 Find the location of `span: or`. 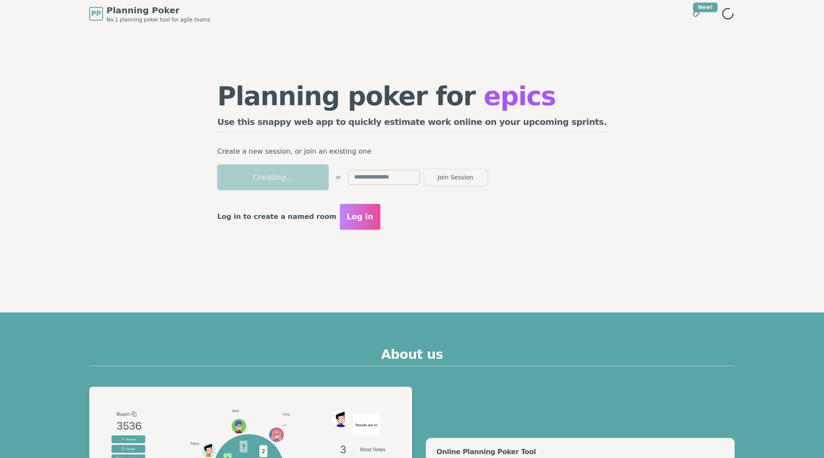

span: or is located at coordinates (338, 177).